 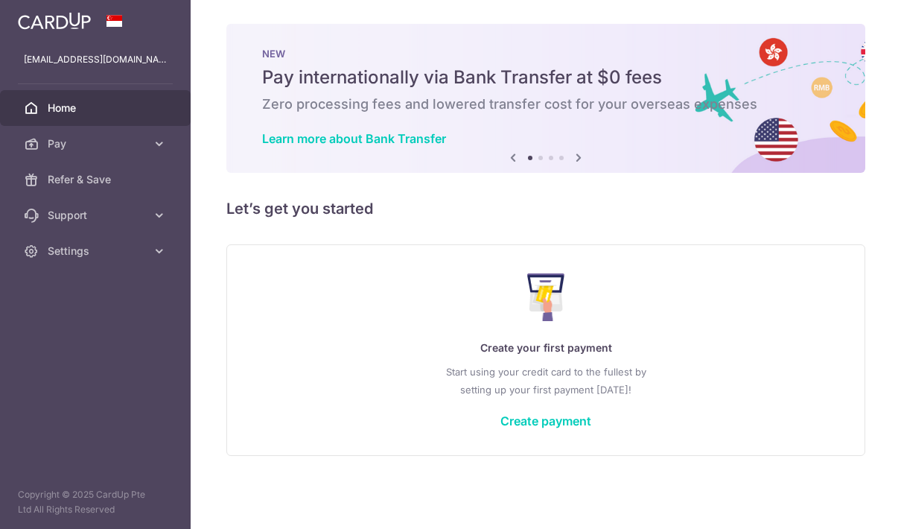 What do you see at coordinates (97, 108) in the screenshot?
I see `span: Home` at bounding box center [97, 108].